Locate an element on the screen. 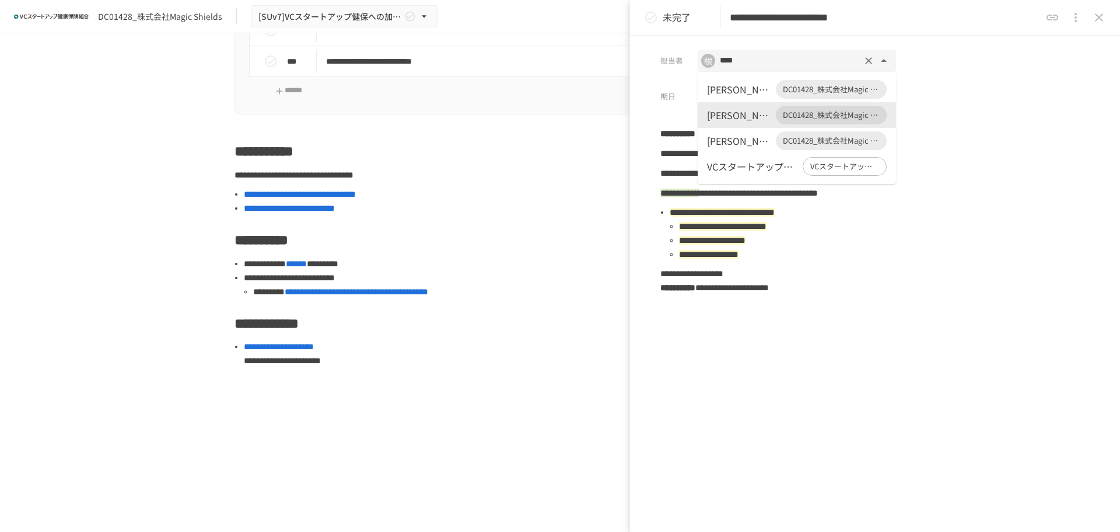 This screenshot has height=532, width=1120. span: [SUv7]VCスタートアップ健保への加入申請手続き is located at coordinates (330, 16).